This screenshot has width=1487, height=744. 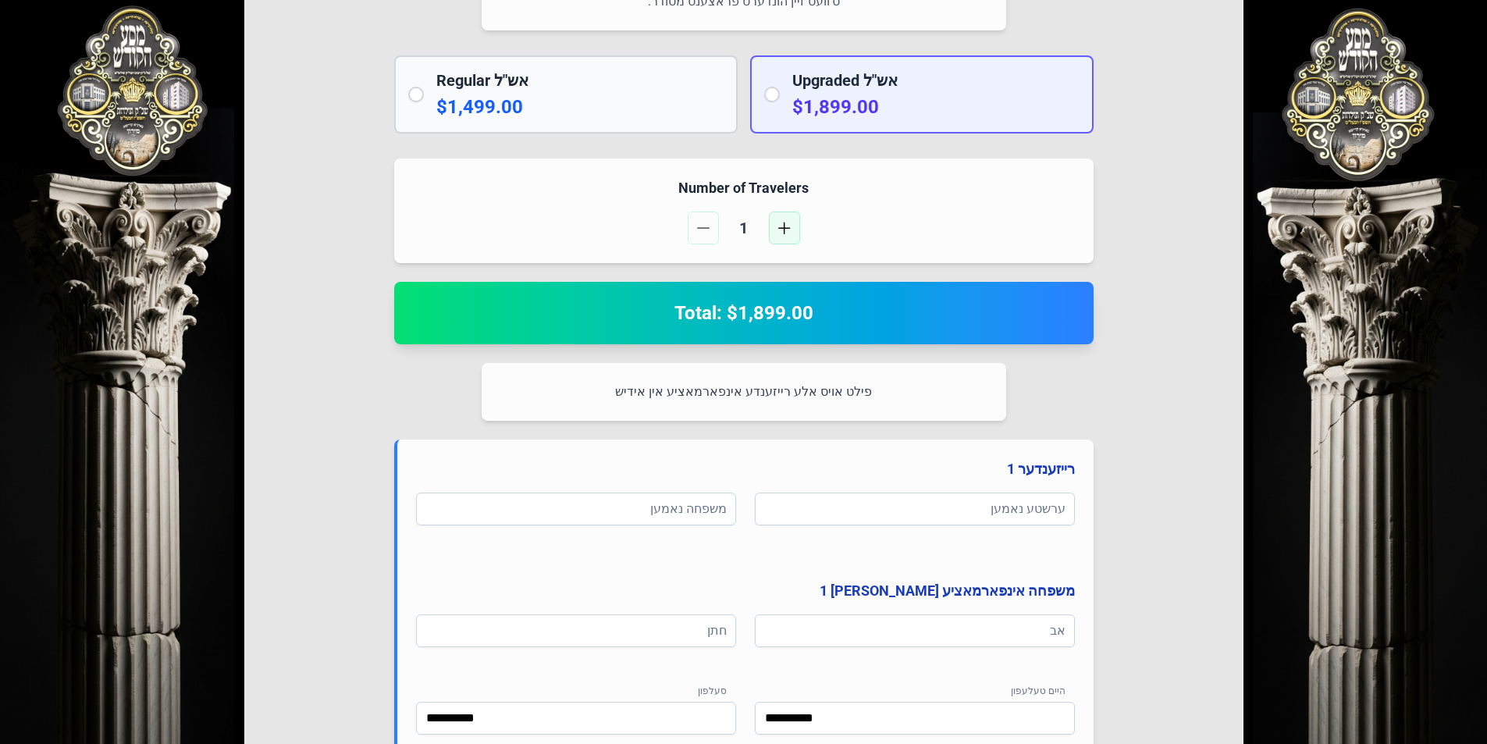 I want to click on h2: Total: $1,899.00, so click(x=744, y=313).